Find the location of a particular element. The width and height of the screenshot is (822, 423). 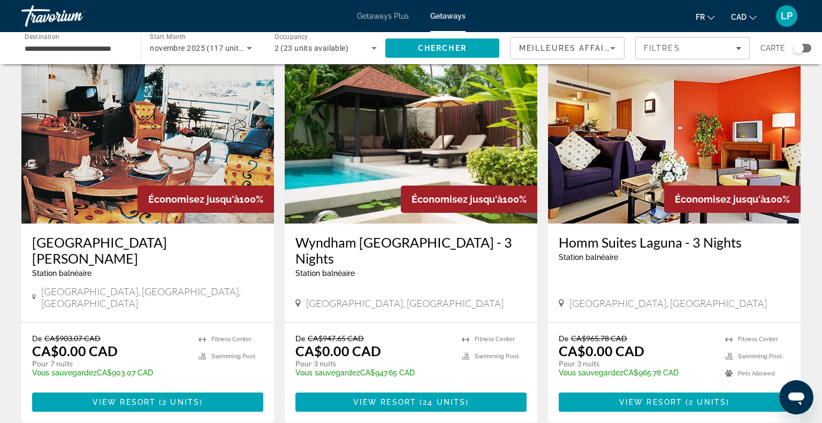

span: Start Month is located at coordinates (167, 37).